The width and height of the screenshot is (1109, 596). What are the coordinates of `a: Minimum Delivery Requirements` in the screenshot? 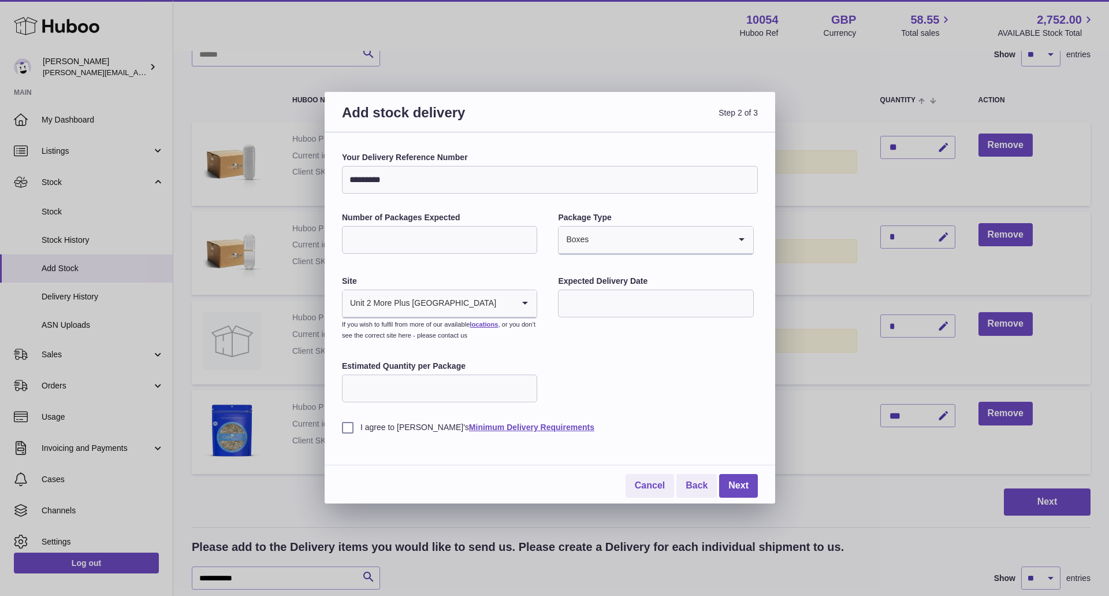 It's located at (532, 427).